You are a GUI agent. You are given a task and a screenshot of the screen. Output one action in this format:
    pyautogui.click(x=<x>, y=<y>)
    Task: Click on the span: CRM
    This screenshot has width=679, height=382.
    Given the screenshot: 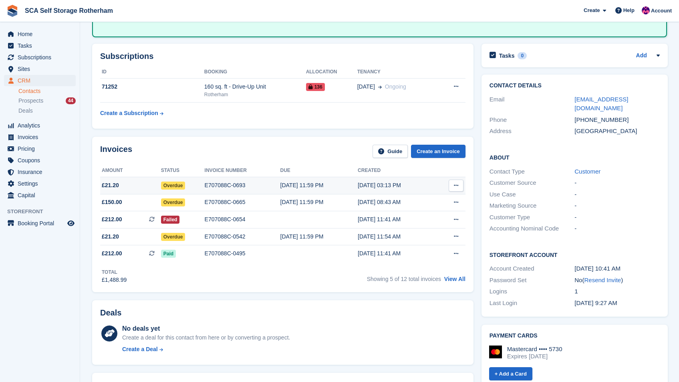 What is the action you would take?
    pyautogui.click(x=42, y=81)
    